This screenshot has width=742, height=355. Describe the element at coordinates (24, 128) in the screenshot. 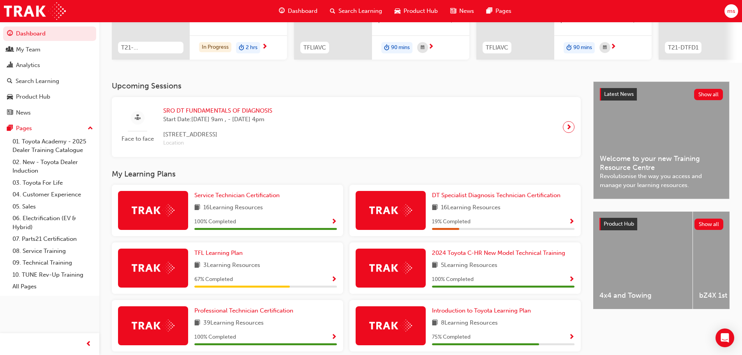

I see `div: Pages` at that location.